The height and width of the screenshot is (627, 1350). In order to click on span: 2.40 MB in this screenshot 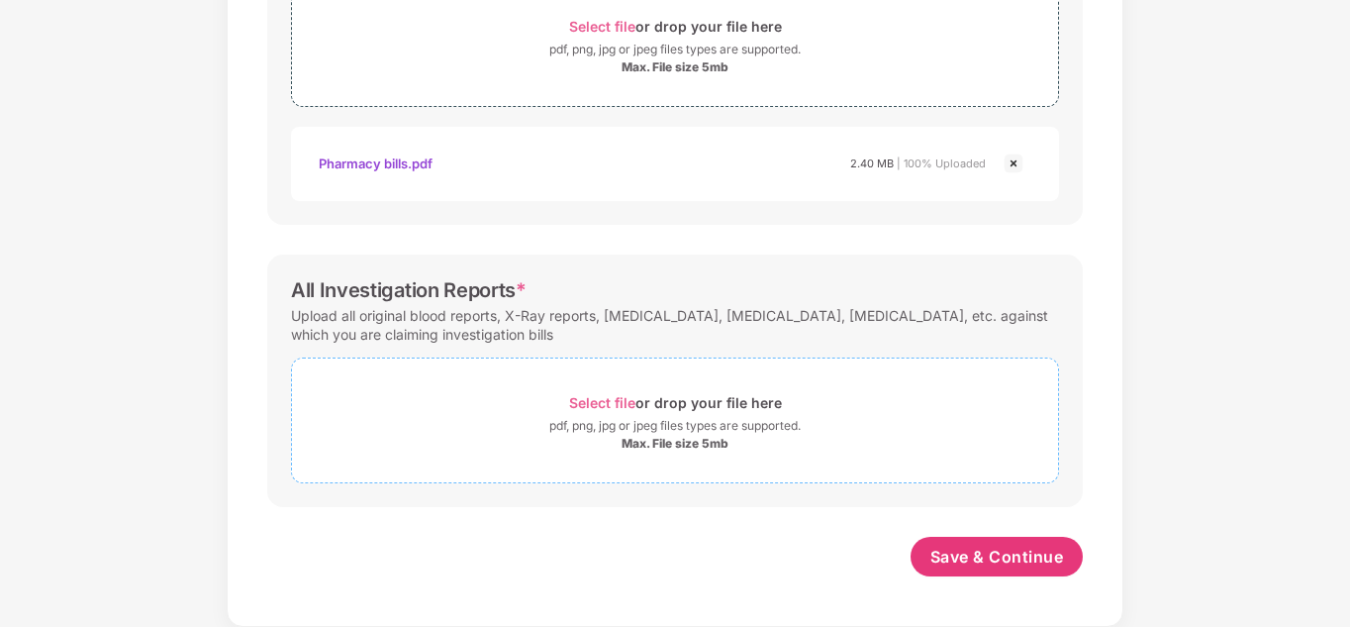, I will do `click(872, 163)`.